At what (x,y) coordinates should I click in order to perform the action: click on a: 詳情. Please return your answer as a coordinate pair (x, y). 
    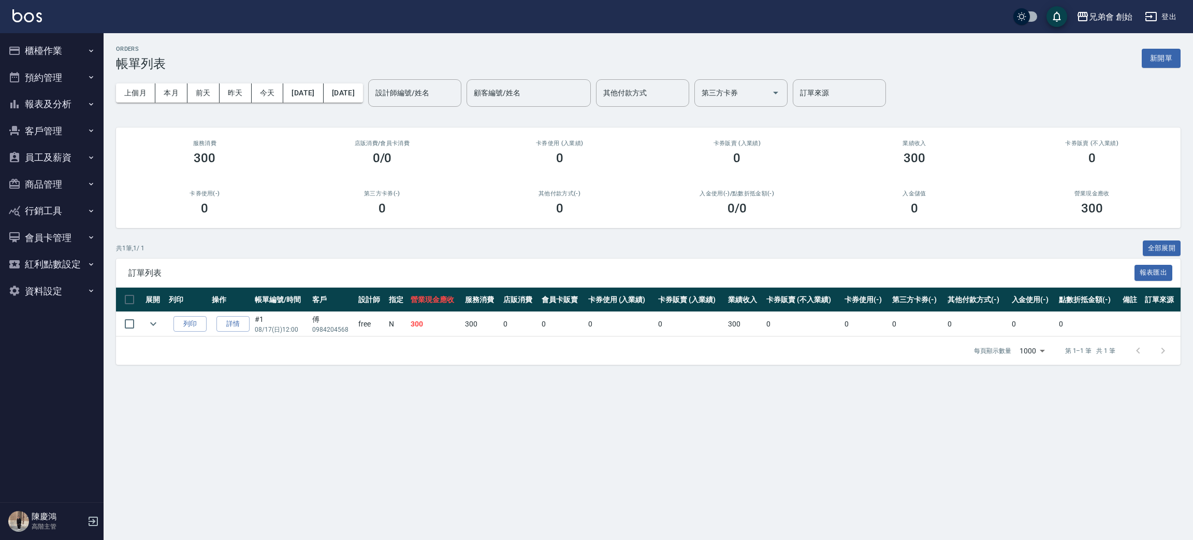
    Looking at the image, I should click on (233, 324).